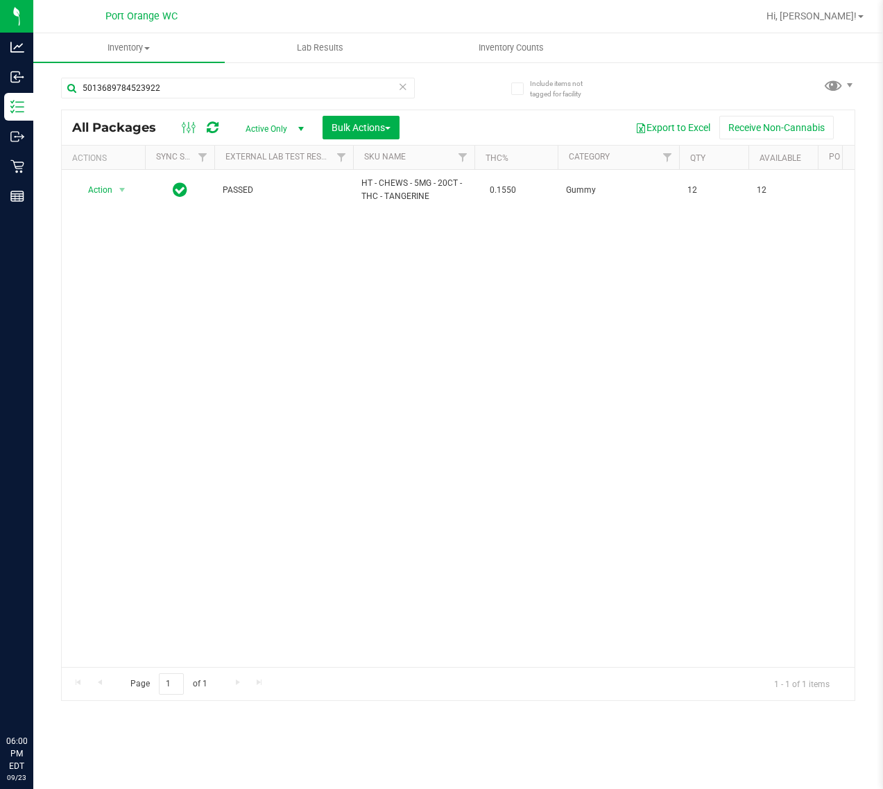 The height and width of the screenshot is (789, 883). Describe the element at coordinates (361, 128) in the screenshot. I see `span: Bulk Actions` at that location.